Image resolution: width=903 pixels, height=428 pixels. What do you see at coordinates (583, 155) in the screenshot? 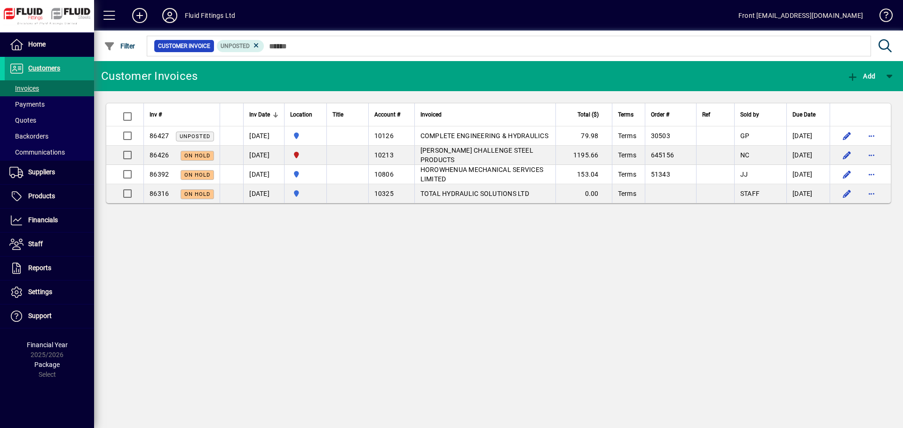
I see `td: 1195.66` at bounding box center [583, 155].